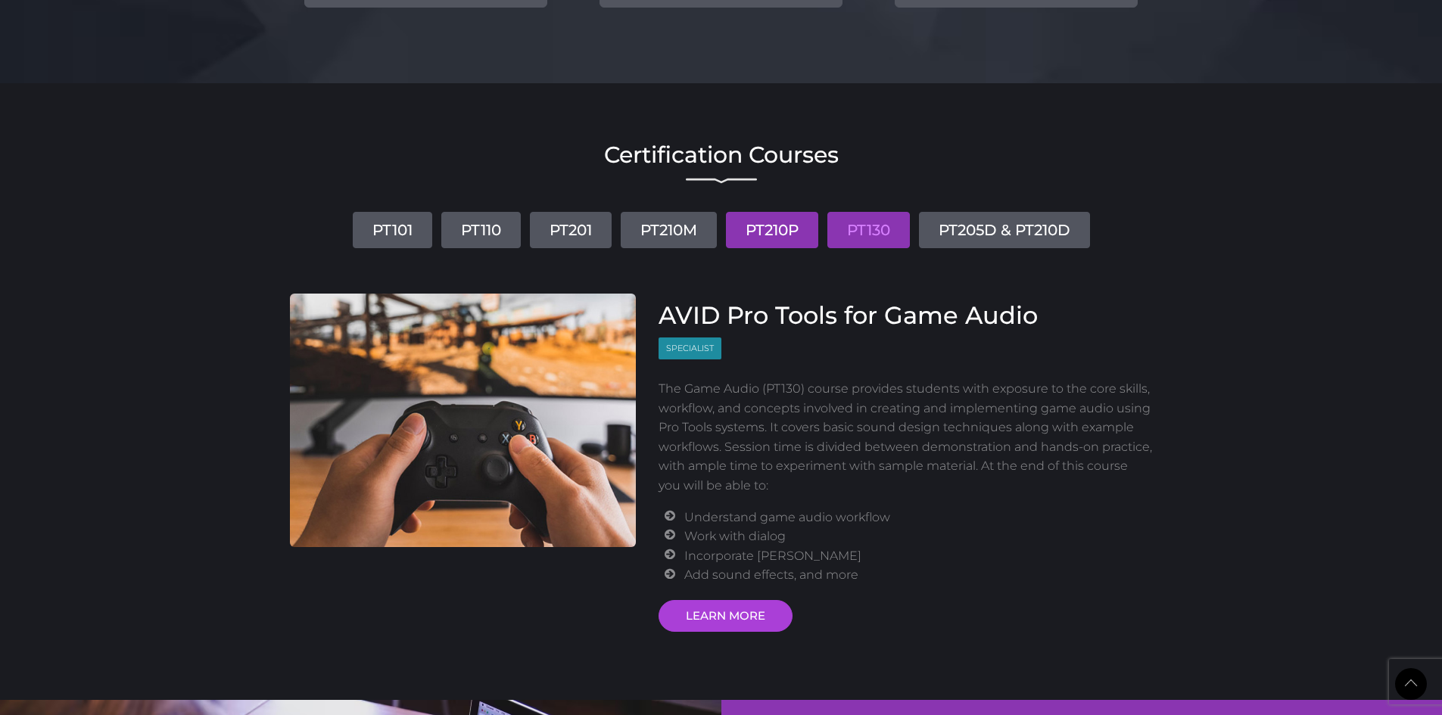 The height and width of the screenshot is (715, 1442). What do you see at coordinates (772, 230) in the screenshot?
I see `a: PT210P` at bounding box center [772, 230].